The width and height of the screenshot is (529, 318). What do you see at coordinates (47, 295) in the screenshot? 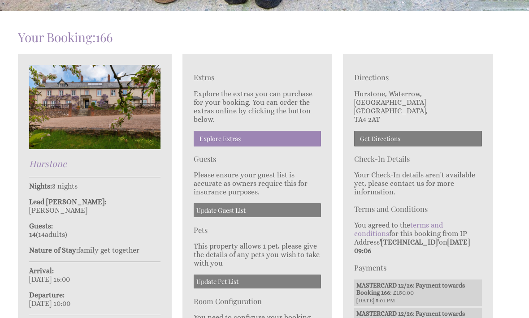
I see `strong: Departure:` at bounding box center [47, 295].